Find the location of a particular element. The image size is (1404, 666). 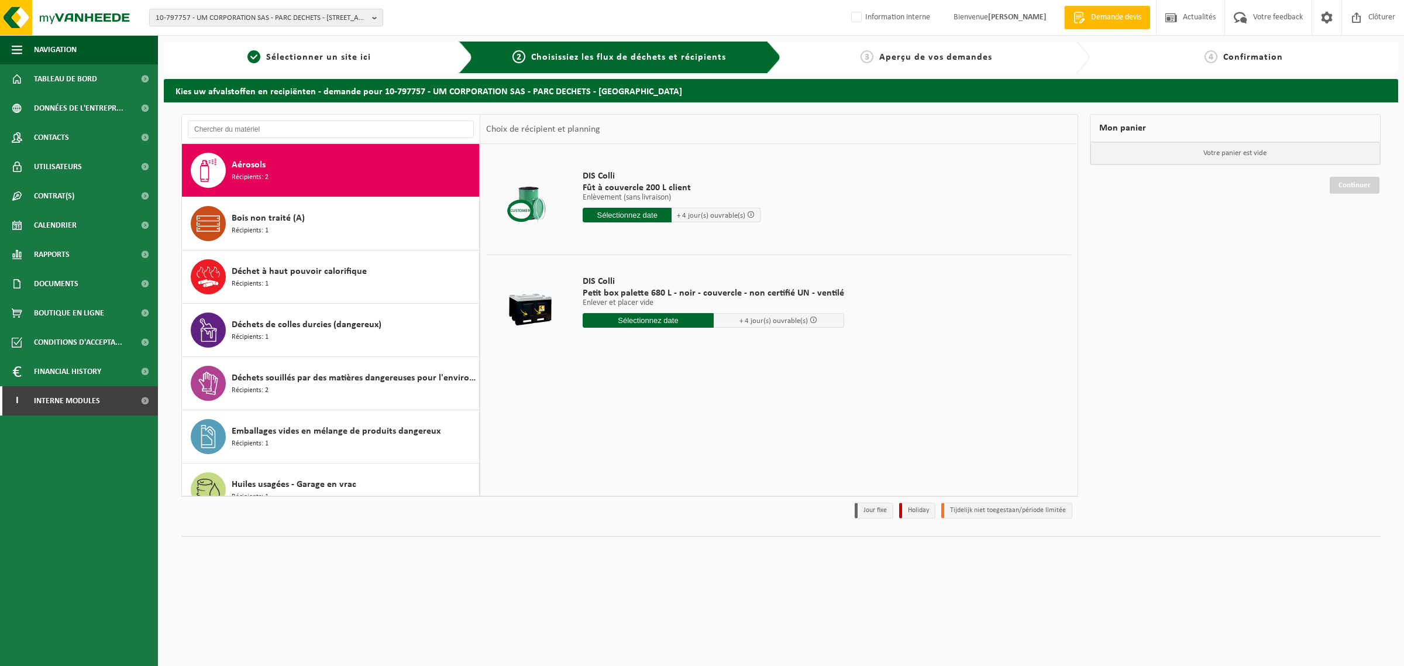

button: Bois non traité (A) Récipients: 1 is located at coordinates (330, 223).